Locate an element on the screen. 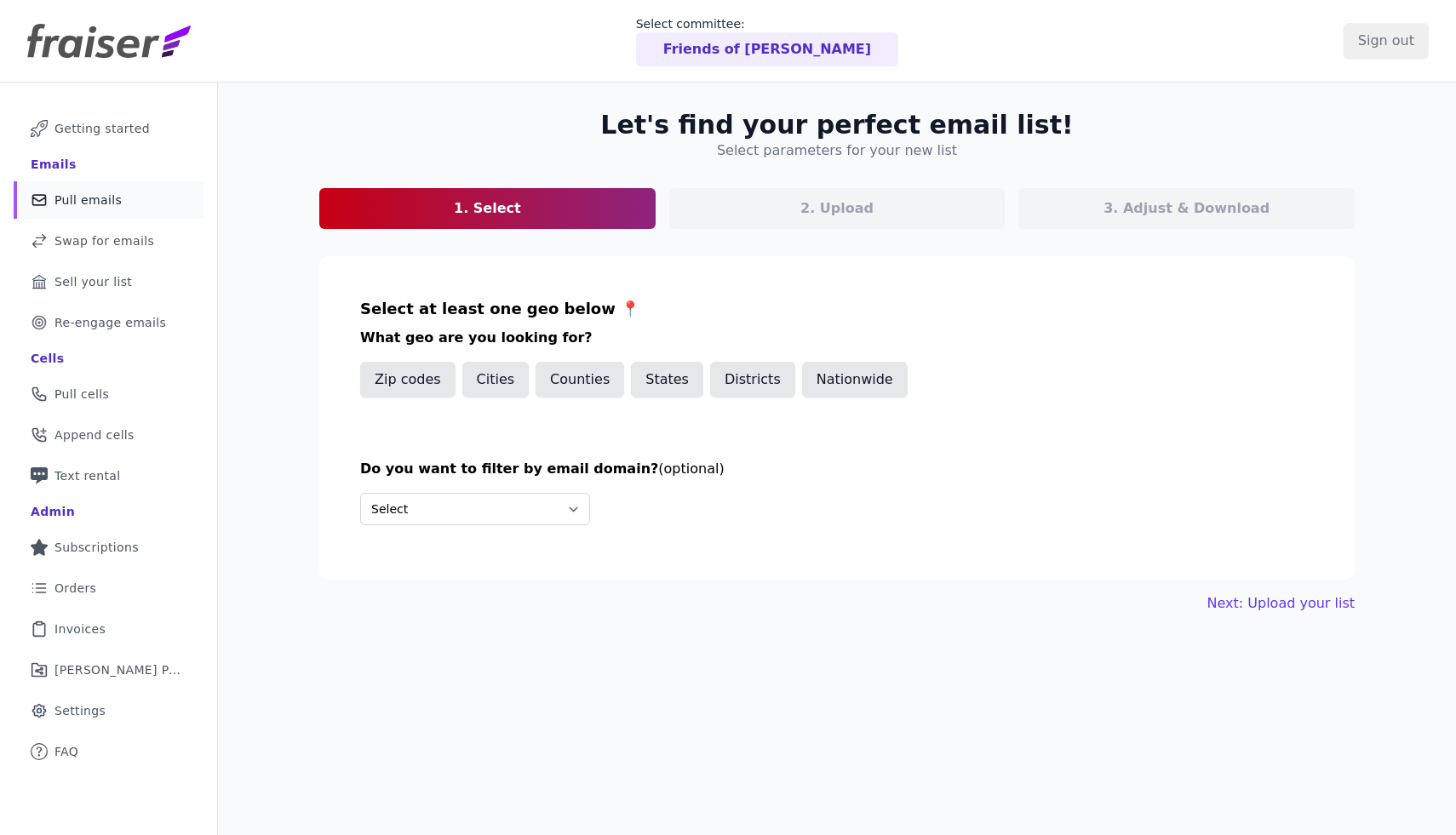  h4: Select parameters for your new list is located at coordinates (837, 151).